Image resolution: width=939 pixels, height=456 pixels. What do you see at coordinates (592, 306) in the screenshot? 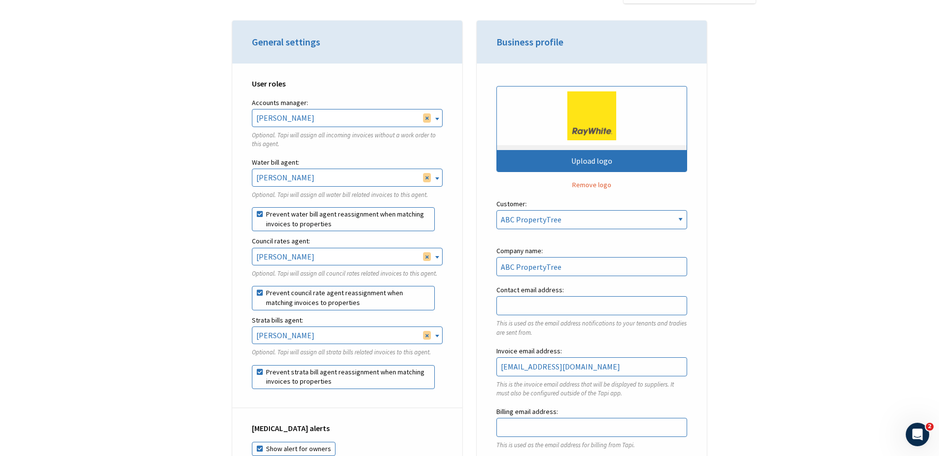
I see `input: Contact email address:` at bounding box center [592, 306].